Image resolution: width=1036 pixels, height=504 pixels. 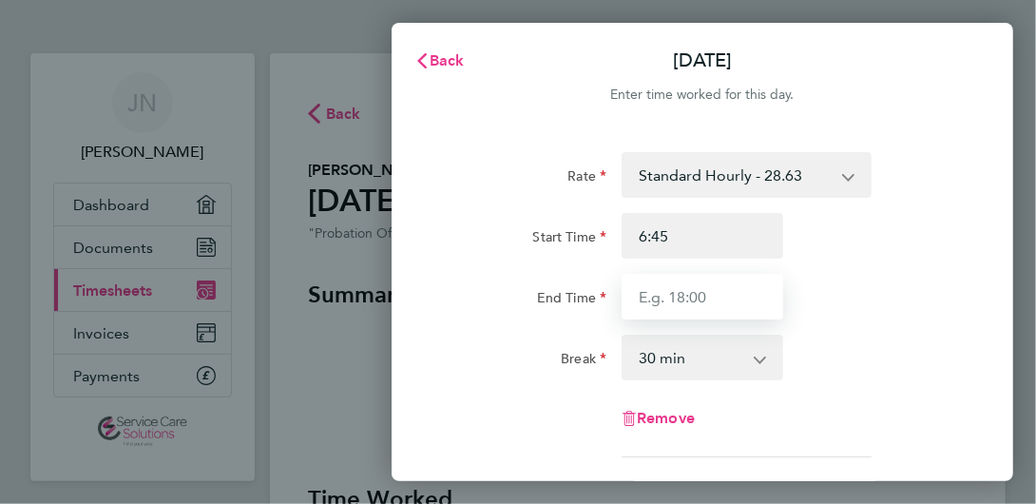 I want to click on label: End Time, so click(x=571, y=300).